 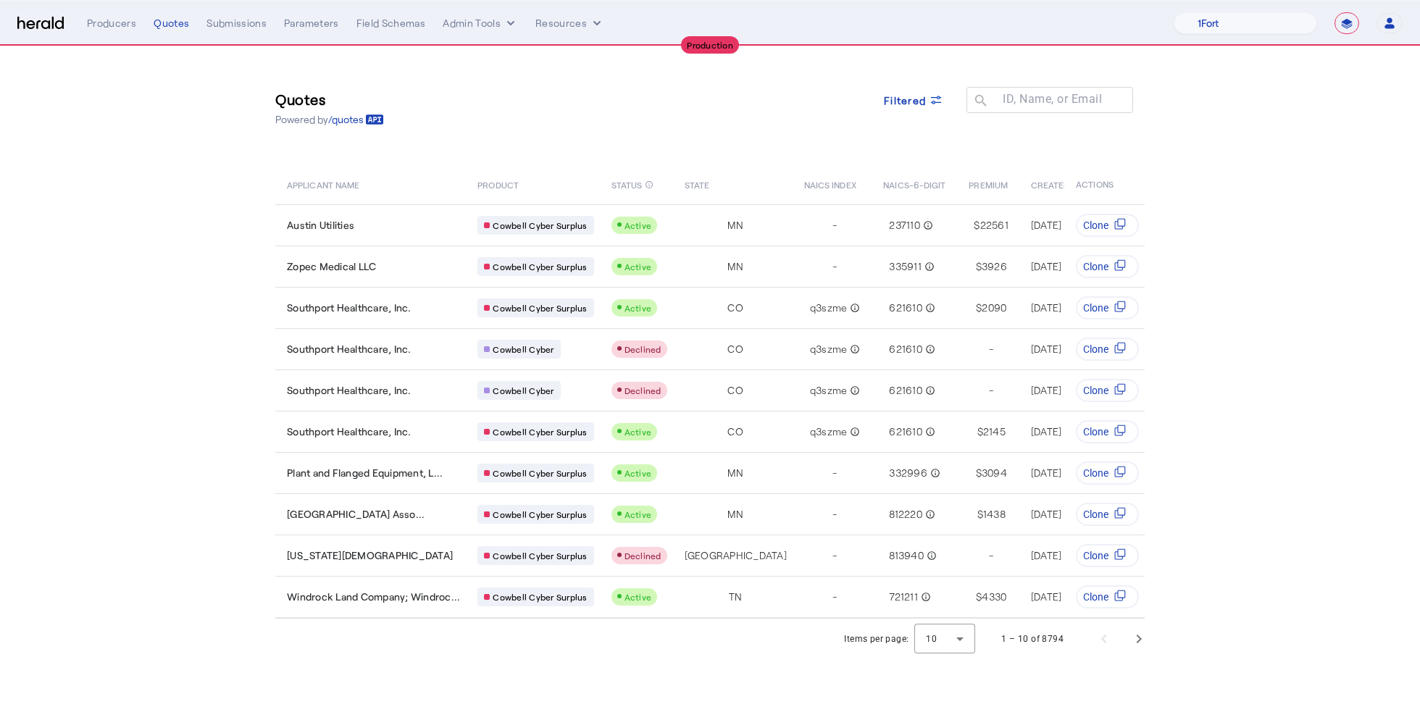 I want to click on span: Windrock Land Company; Windroc..., so click(x=373, y=597).